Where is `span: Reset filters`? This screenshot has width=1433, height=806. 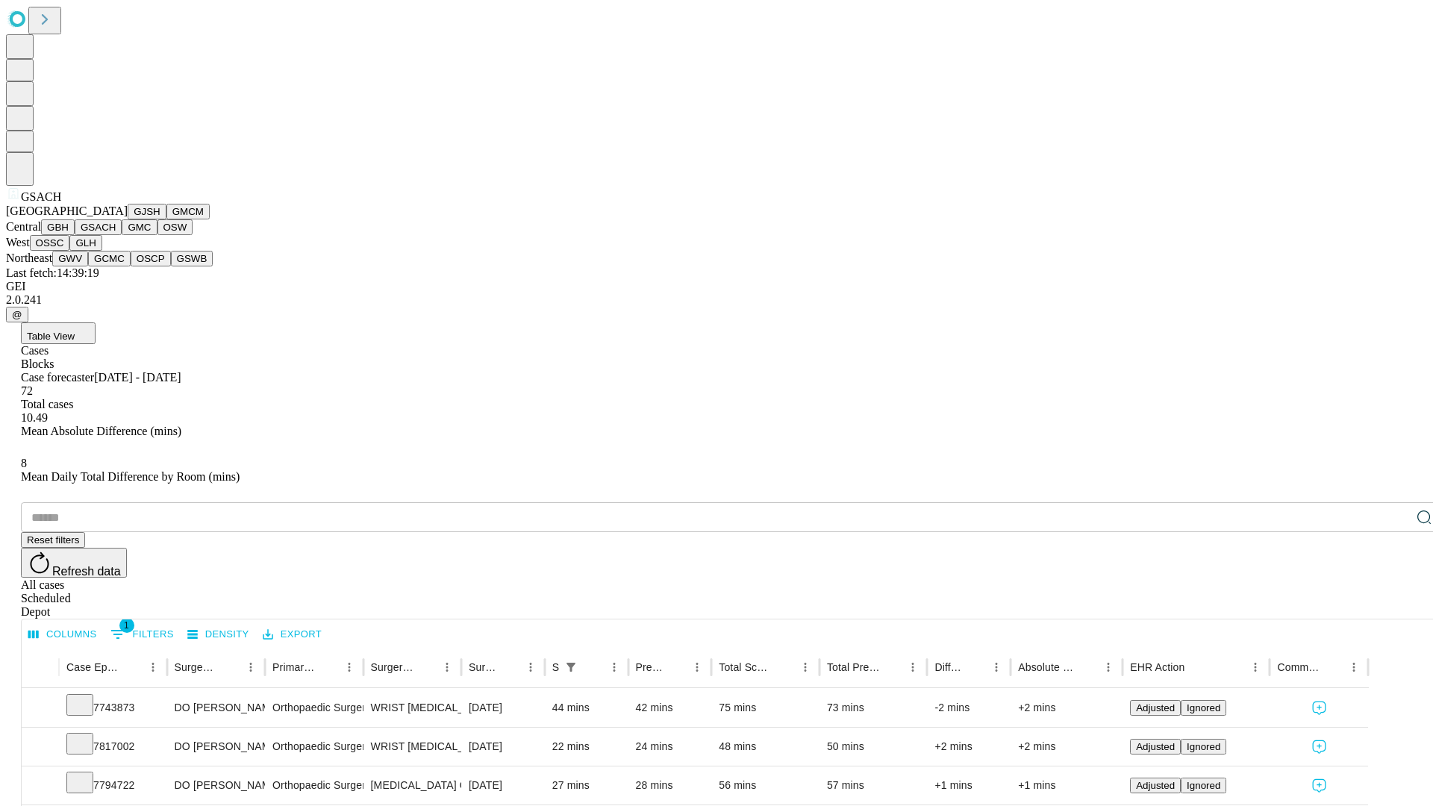 span: Reset filters is located at coordinates (53, 540).